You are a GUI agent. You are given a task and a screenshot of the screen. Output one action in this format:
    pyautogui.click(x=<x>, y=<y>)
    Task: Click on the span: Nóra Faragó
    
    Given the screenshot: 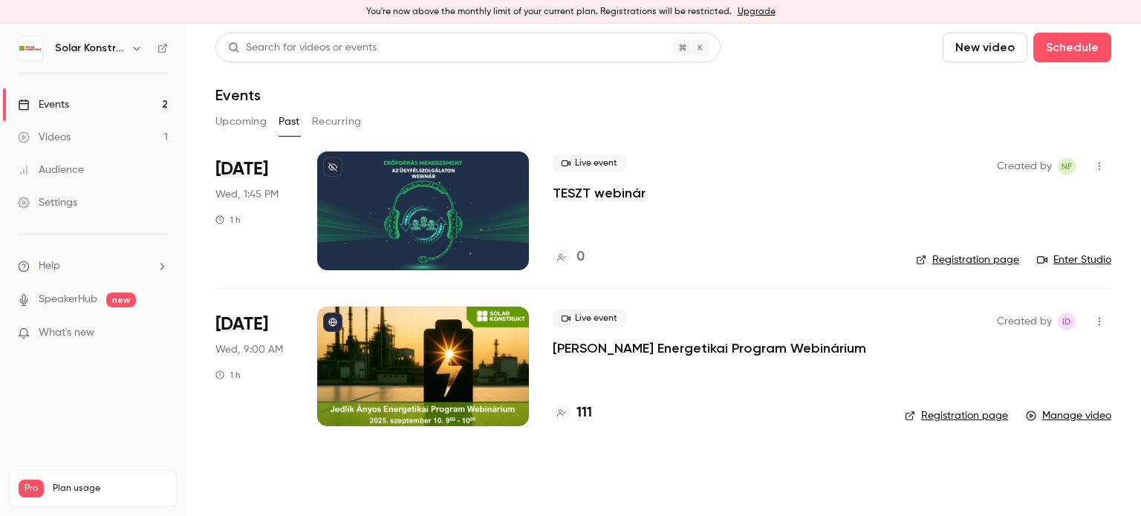 What is the action you would take?
    pyautogui.click(x=1066, y=166)
    